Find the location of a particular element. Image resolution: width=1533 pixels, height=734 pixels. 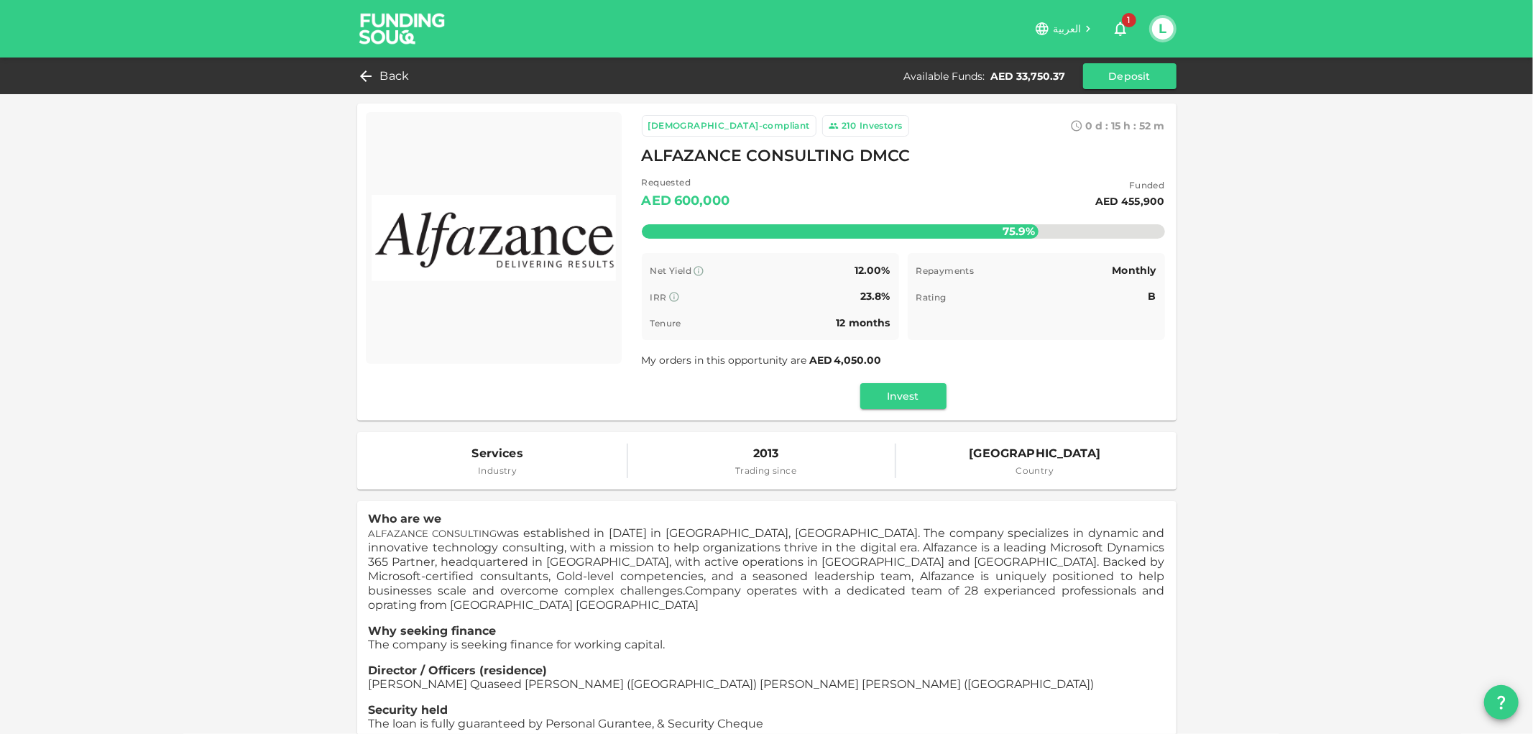

span: ALFAZANCE CONSULTING is located at coordinates (433, 533).